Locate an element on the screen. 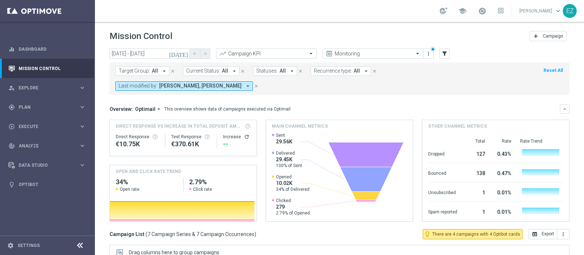  div: Test Response is located at coordinates (191, 137).